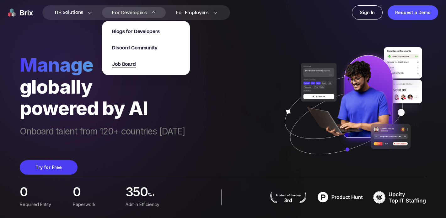 This screenshot has height=218, width=446. I want to click on div: Admin Efficiency, so click(149, 204).